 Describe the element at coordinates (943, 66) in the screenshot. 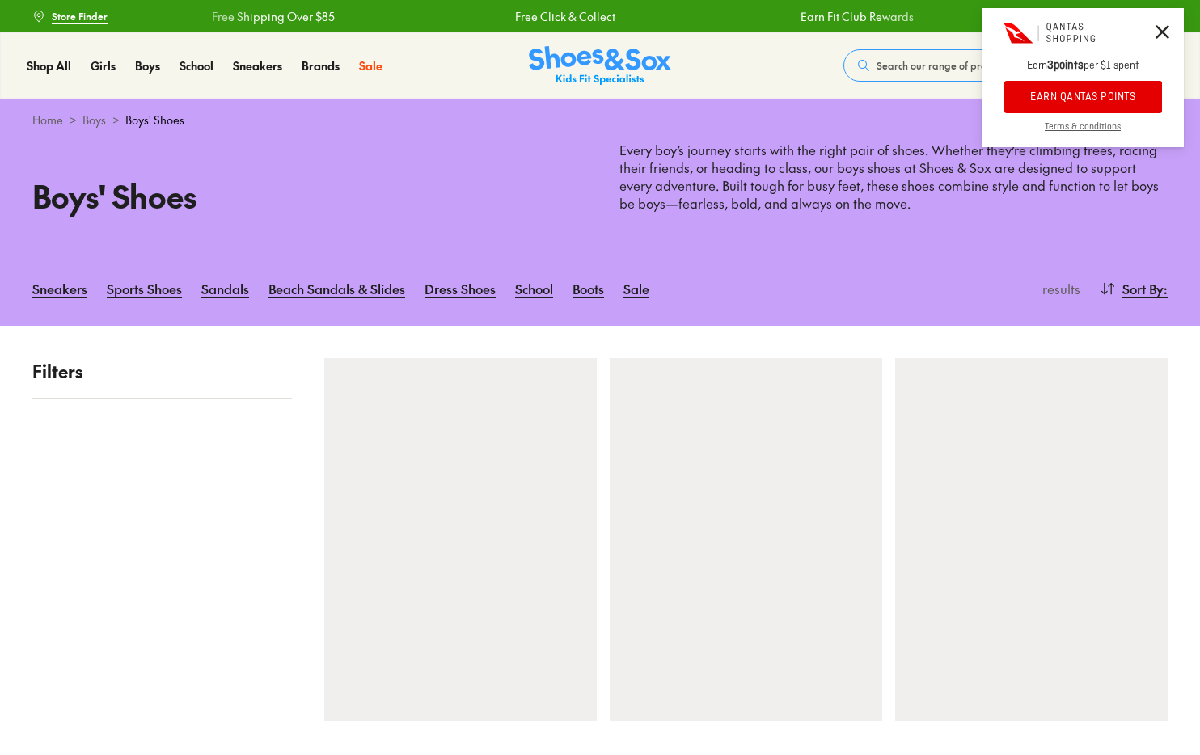

I see `span: Search our range of products` at that location.